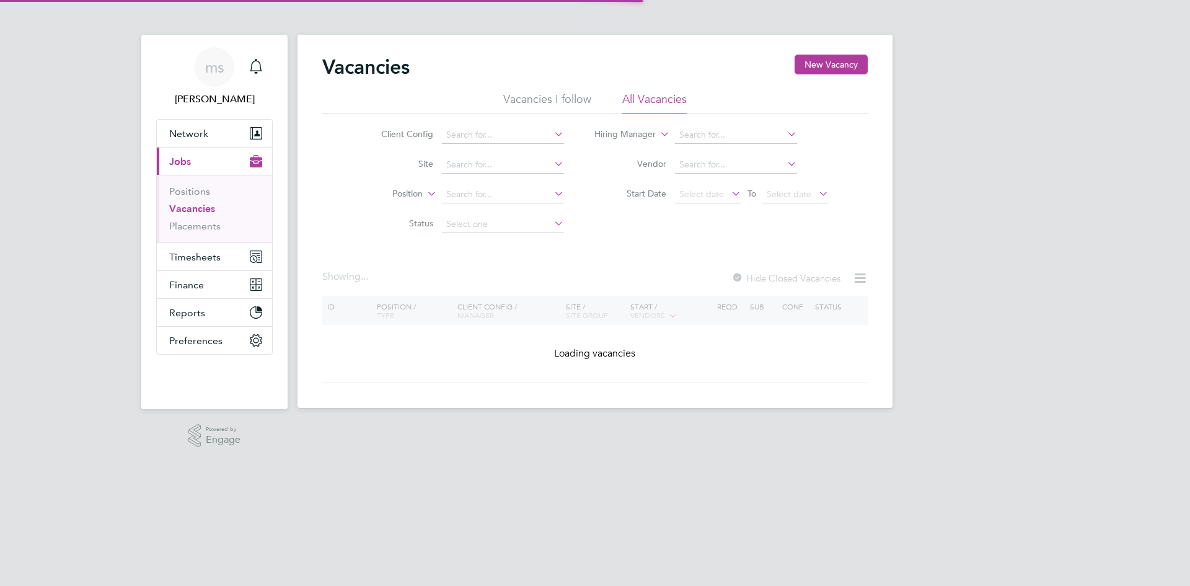 The image size is (1190, 586). What do you see at coordinates (223, 429) in the screenshot?
I see `span: Powered by` at bounding box center [223, 429].